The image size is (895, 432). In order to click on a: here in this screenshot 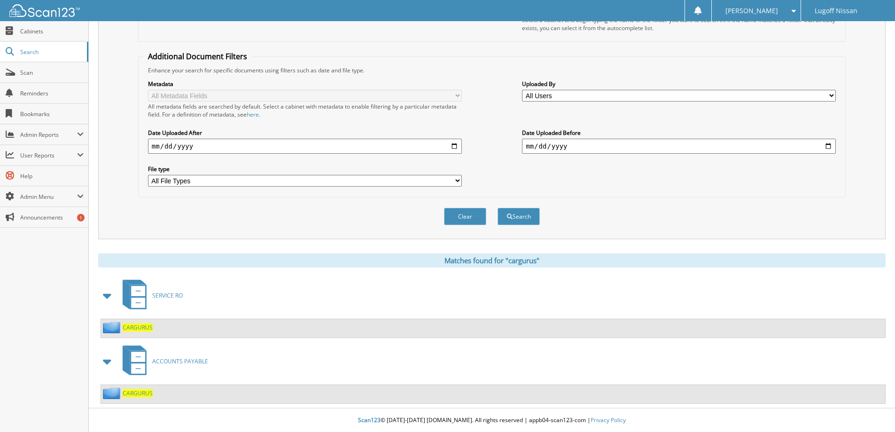, I will do `click(253, 114)`.